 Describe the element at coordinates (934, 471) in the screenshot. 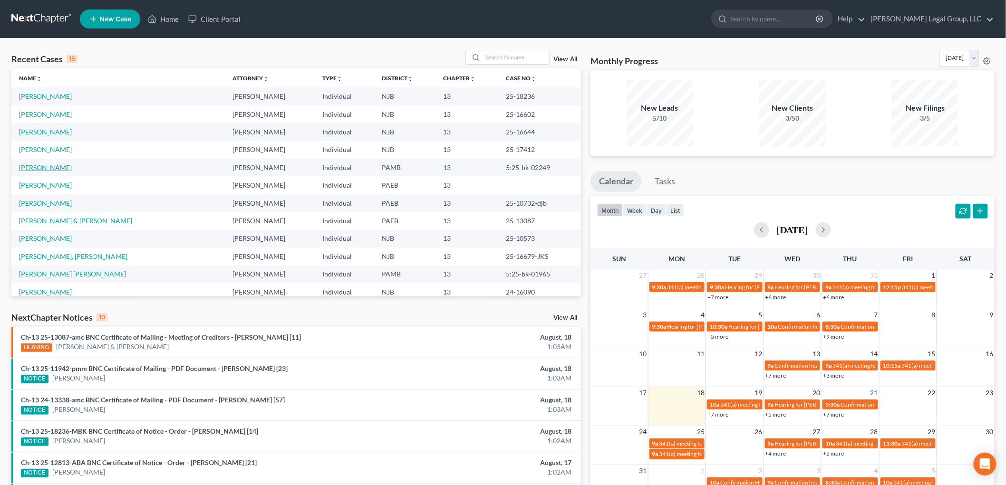

I see `span: 5` at that location.